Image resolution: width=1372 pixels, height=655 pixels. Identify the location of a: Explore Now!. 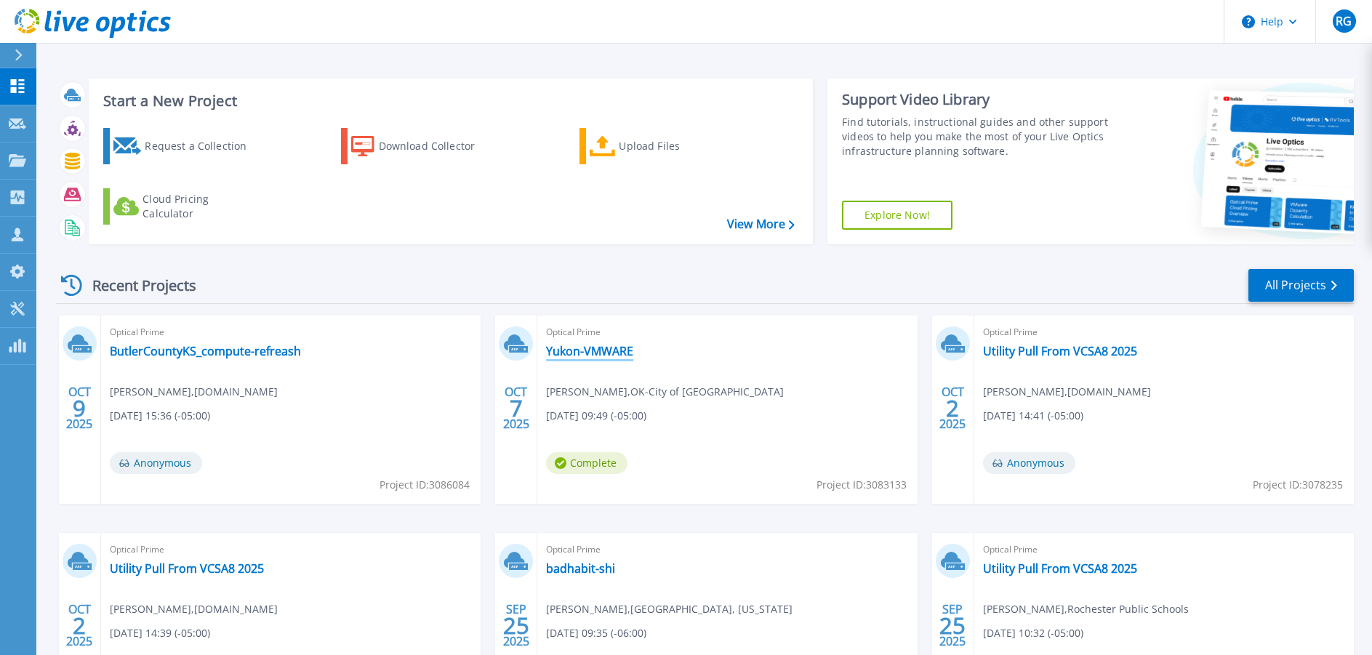
(897, 215).